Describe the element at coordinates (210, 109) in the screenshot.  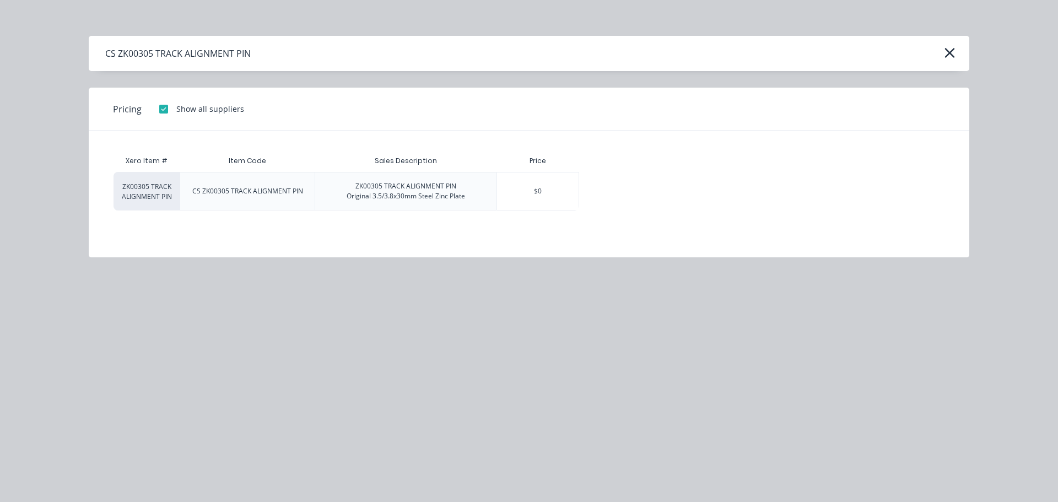
I see `div: Show all suppliers` at that location.